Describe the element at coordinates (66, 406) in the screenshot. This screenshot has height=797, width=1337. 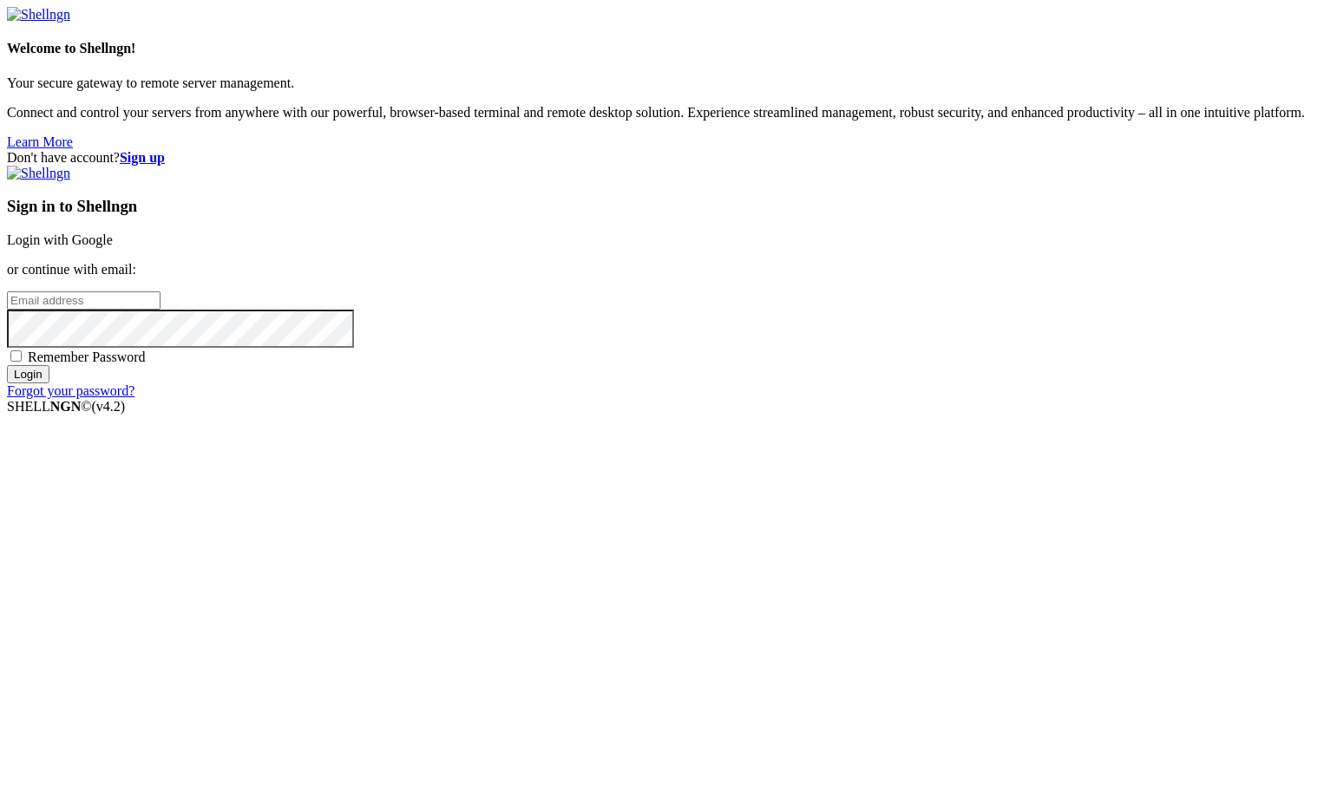
I see `b: NGN` at that location.